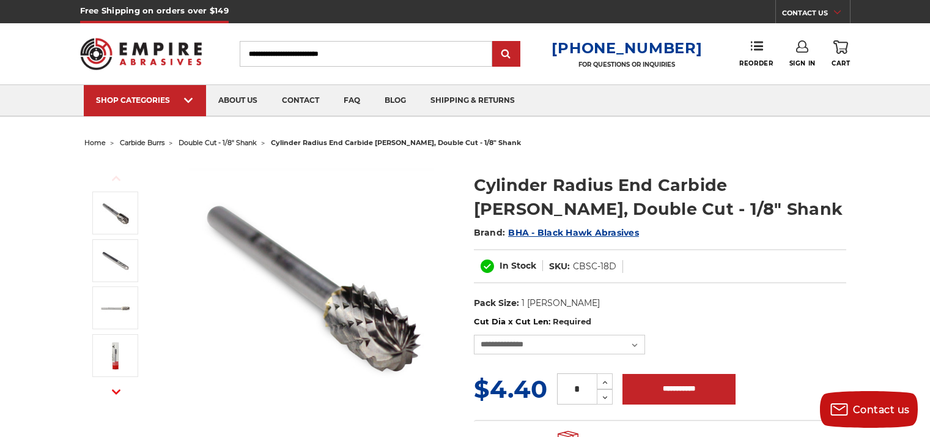  Describe the element at coordinates (574, 232) in the screenshot. I see `a: BHA - Black Hawk Abrasives` at that location.